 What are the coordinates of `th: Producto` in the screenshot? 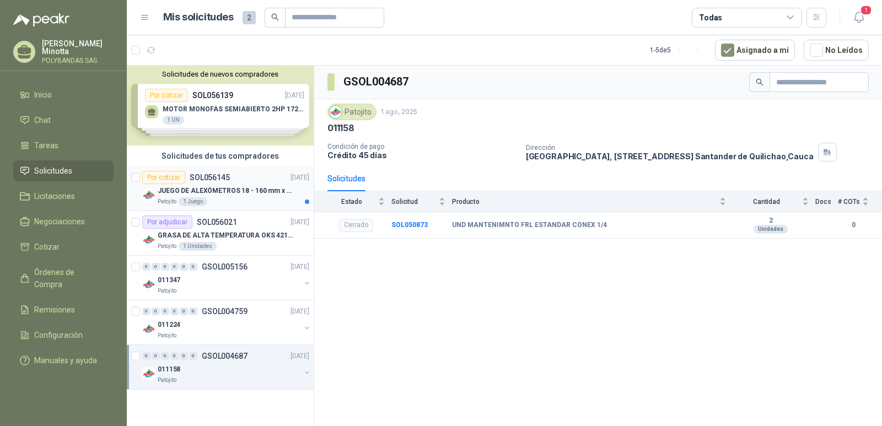 It's located at (592, 201).